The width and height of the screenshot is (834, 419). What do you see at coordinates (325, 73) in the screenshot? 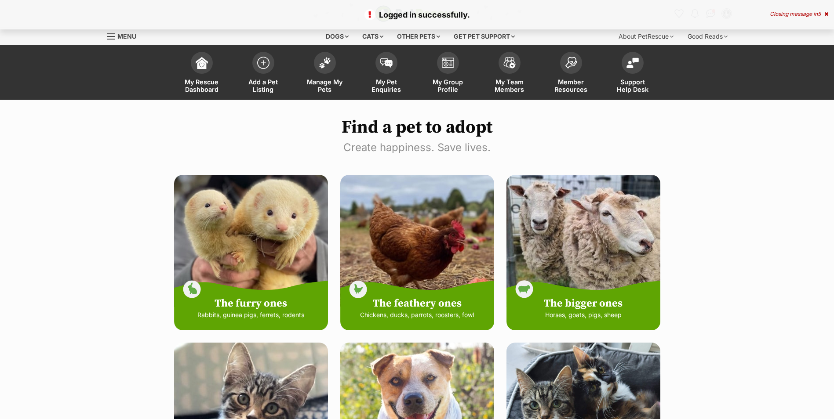
I see `a: Manage My Pets` at bounding box center [325, 73].